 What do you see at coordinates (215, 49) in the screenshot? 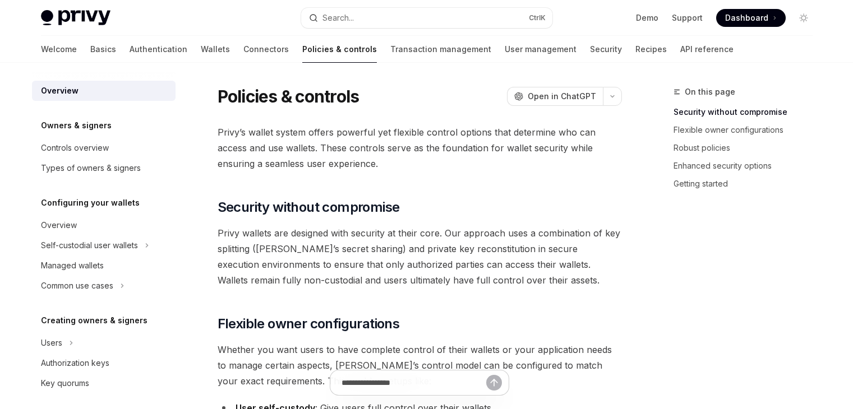
I see `a: Wallets` at bounding box center [215, 49].